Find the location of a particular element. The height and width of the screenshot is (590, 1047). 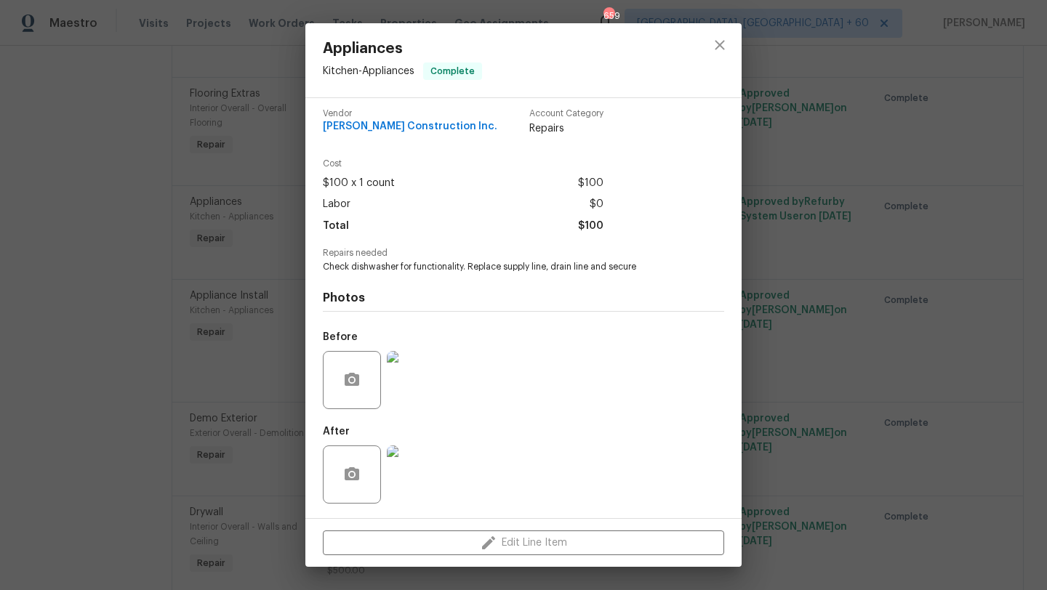

span: $100 x 1 count is located at coordinates (358, 183).